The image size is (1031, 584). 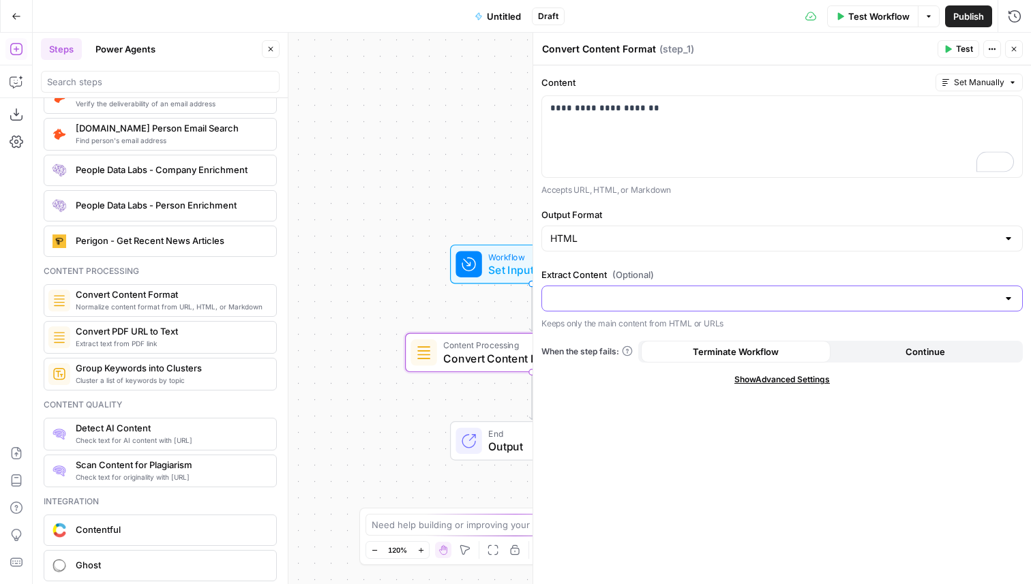 What do you see at coordinates (968, 16) in the screenshot?
I see `button: Publish` at bounding box center [968, 16].